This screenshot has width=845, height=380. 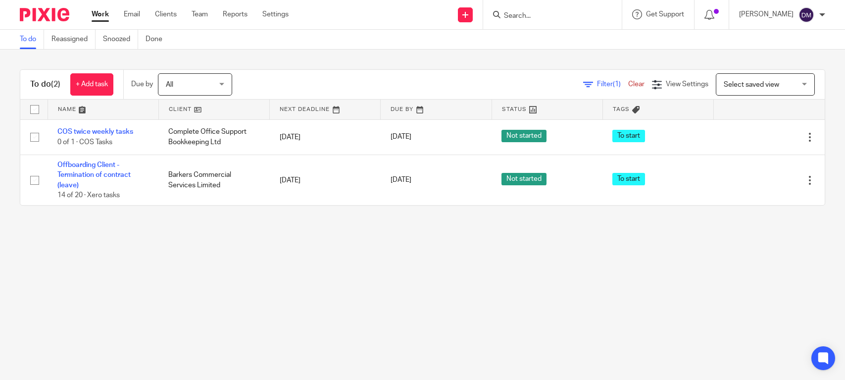 What do you see at coordinates (89, 195) in the screenshot?
I see `span: 14 of 20 · Xero tasks` at bounding box center [89, 195].